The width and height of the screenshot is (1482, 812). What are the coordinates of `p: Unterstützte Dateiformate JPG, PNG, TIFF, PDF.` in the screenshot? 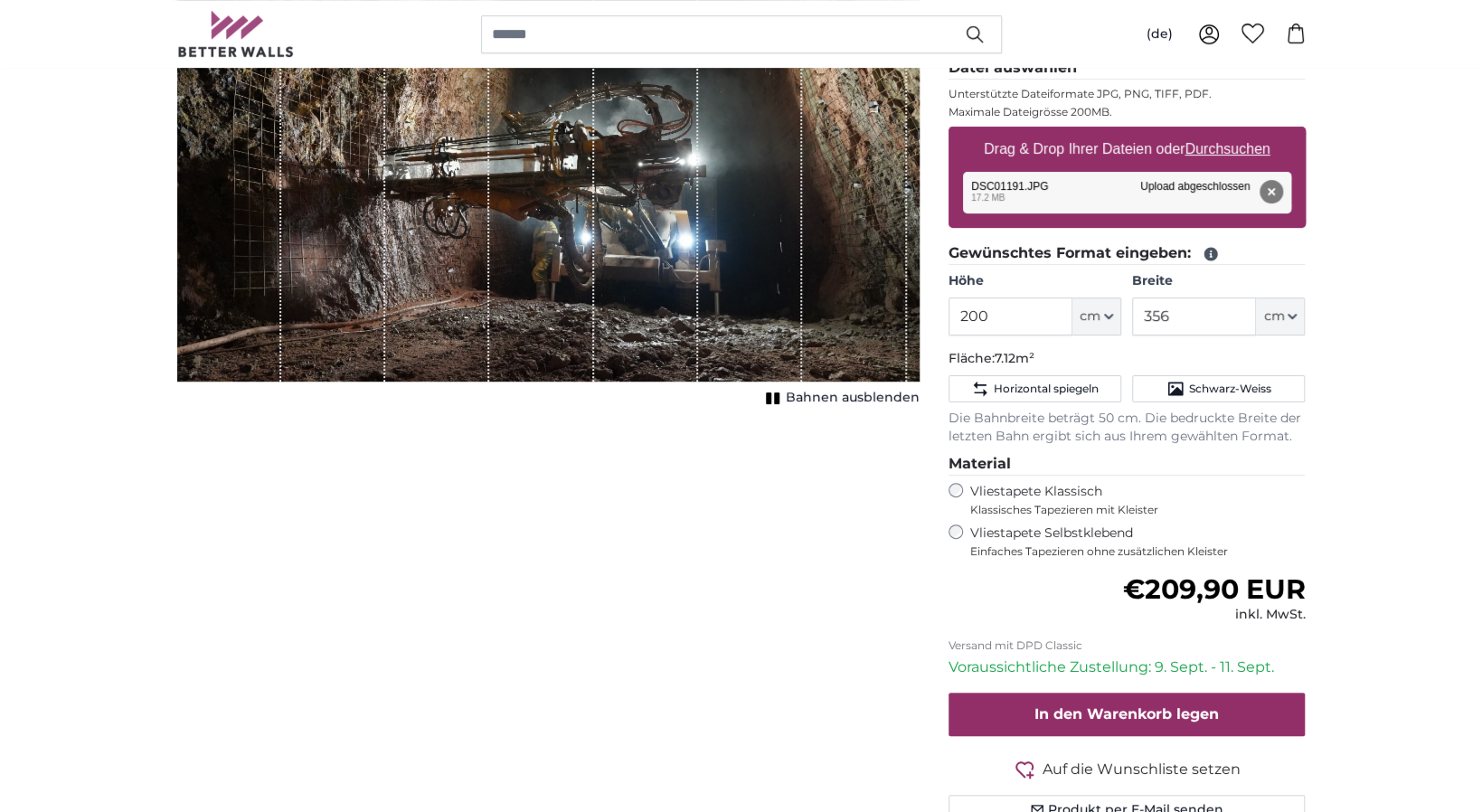 It's located at (1126, 94).